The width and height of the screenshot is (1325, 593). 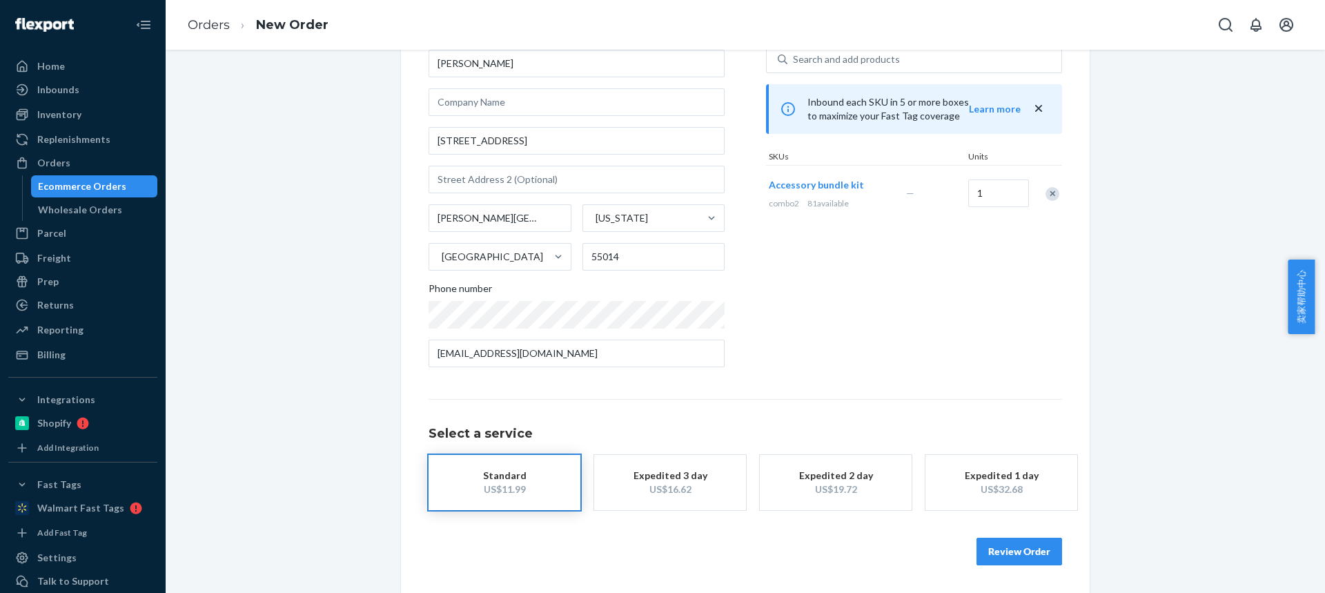 What do you see at coordinates (68, 447) in the screenshot?
I see `div: Add Integration` at bounding box center [68, 447].